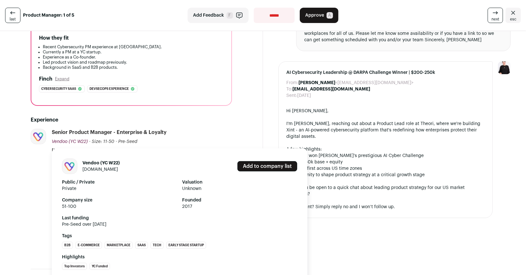 This screenshot has height=275, width=526. I want to click on li: E-commerce, so click(89, 245).